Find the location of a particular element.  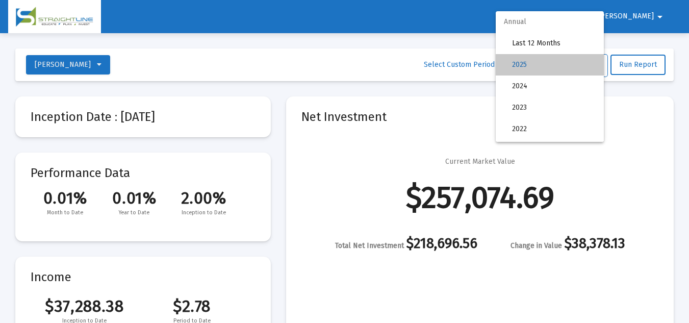

span: 2022 is located at coordinates (554, 129).